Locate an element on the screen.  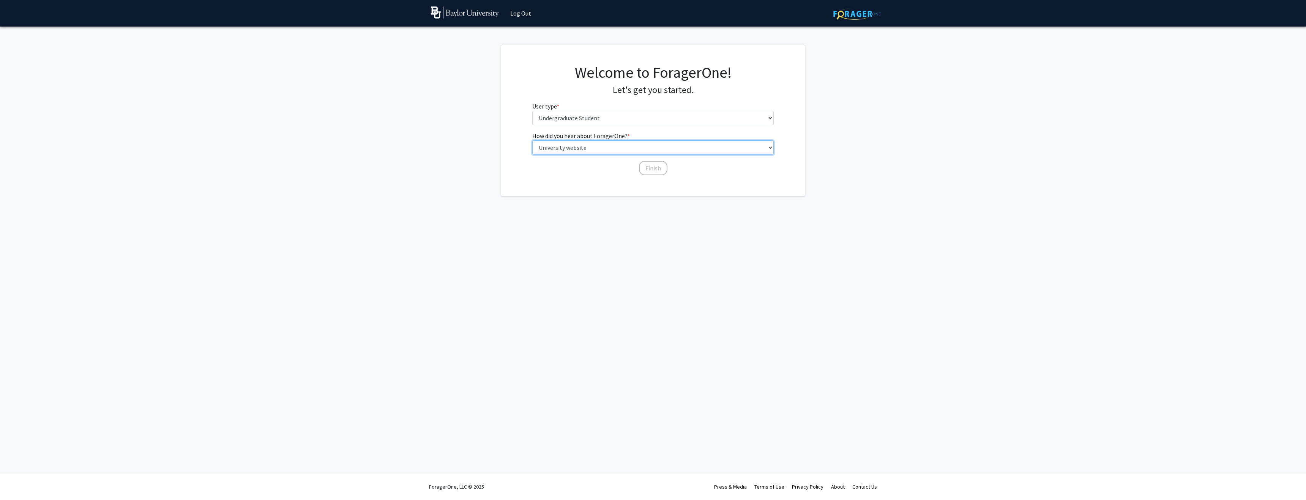
button: Finish is located at coordinates (653, 168).